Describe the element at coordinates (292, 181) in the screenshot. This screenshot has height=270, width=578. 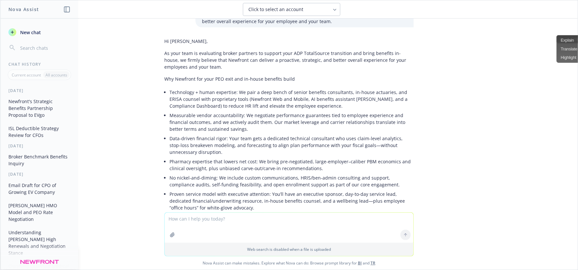
I see `li: No nickel-and-diming: We include custom communications, HRIS/ben-admin consulting and support, co...` at that location.